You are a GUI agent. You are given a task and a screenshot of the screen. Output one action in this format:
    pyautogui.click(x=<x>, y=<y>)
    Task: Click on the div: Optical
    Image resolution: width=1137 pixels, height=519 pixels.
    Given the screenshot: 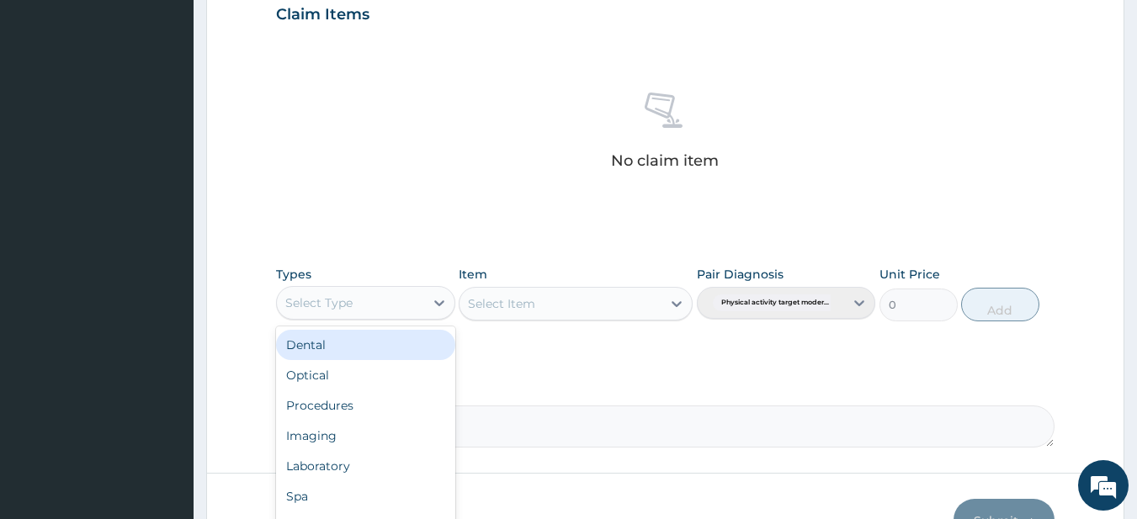 What is the action you would take?
    pyautogui.click(x=365, y=375)
    